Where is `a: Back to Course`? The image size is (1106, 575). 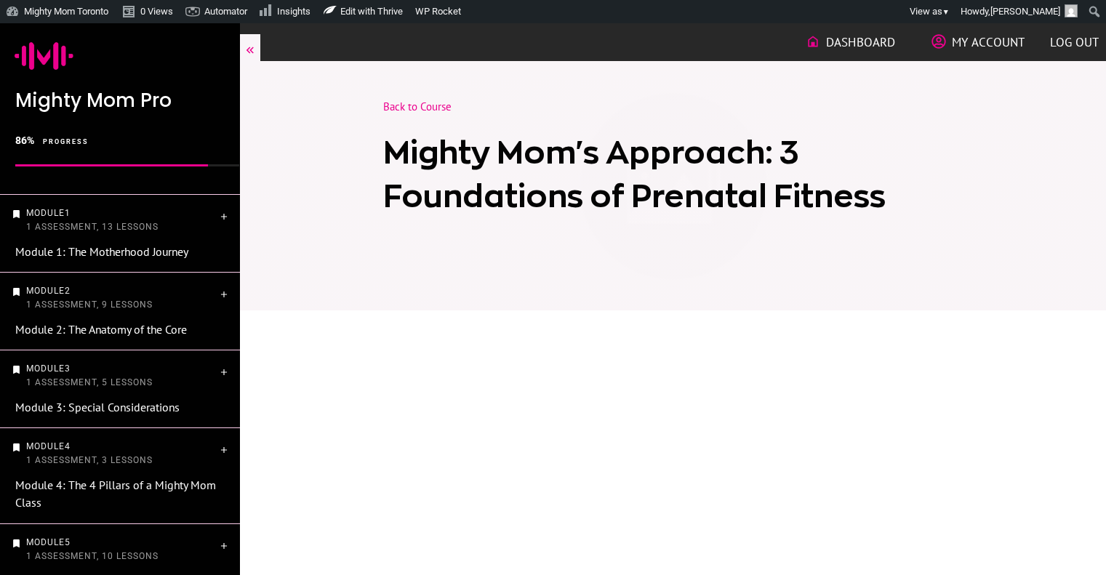 a: Back to Course is located at coordinates (417, 106).